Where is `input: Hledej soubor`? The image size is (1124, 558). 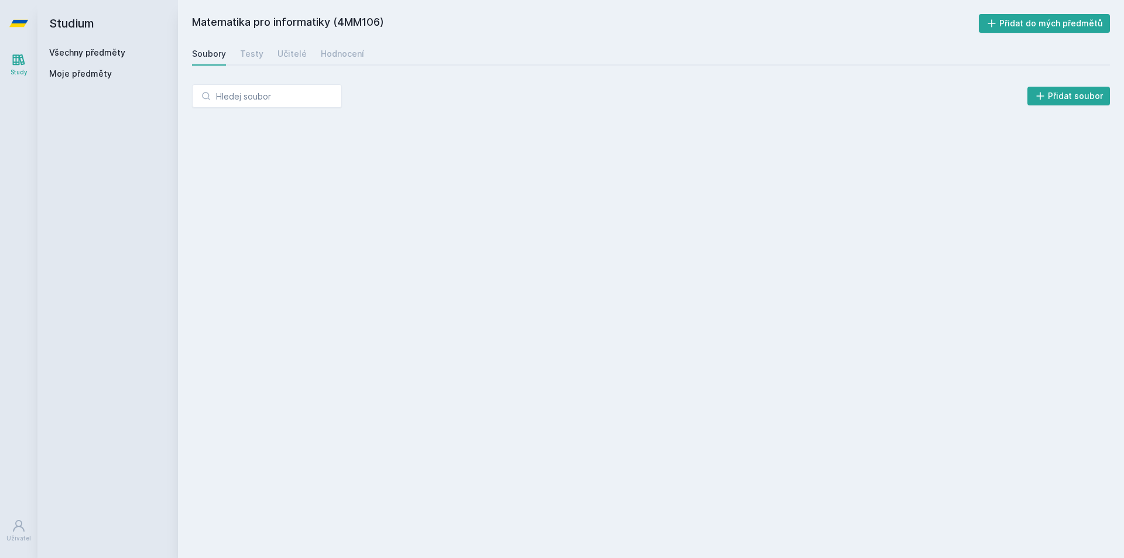 input: Hledej soubor is located at coordinates (267, 96).